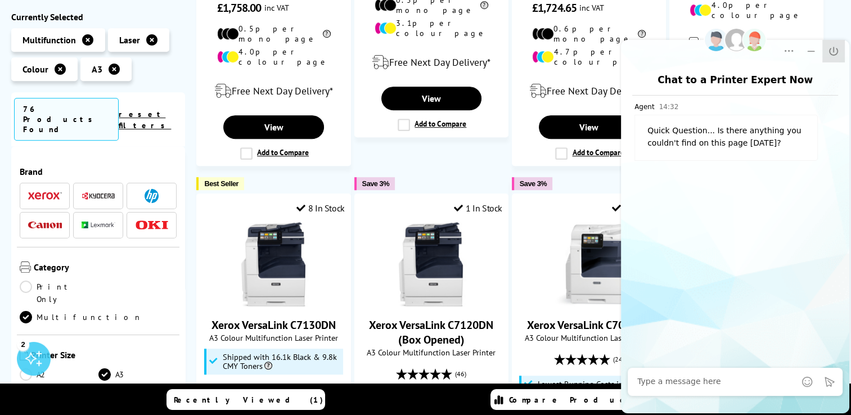 The height and width of the screenshot is (415, 851). What do you see at coordinates (274, 57) in the screenshot?
I see `li: 4.0p per colour page` at bounding box center [274, 57].